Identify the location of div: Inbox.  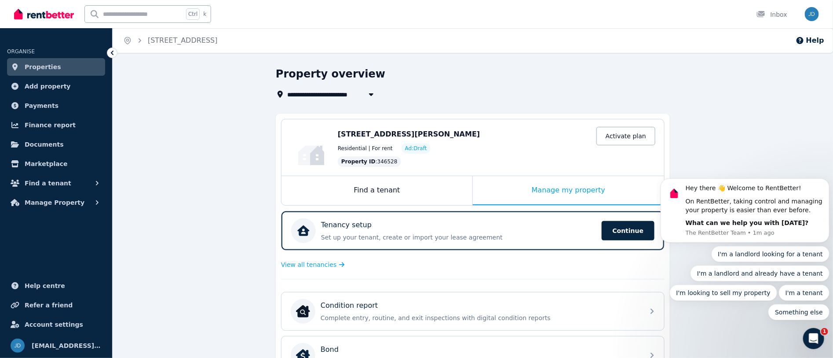
(772, 15).